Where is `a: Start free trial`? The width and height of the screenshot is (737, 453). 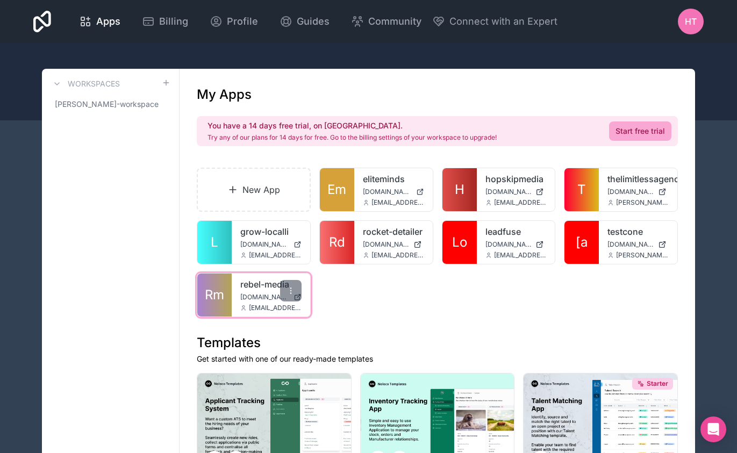
a: Start free trial is located at coordinates (640, 131).